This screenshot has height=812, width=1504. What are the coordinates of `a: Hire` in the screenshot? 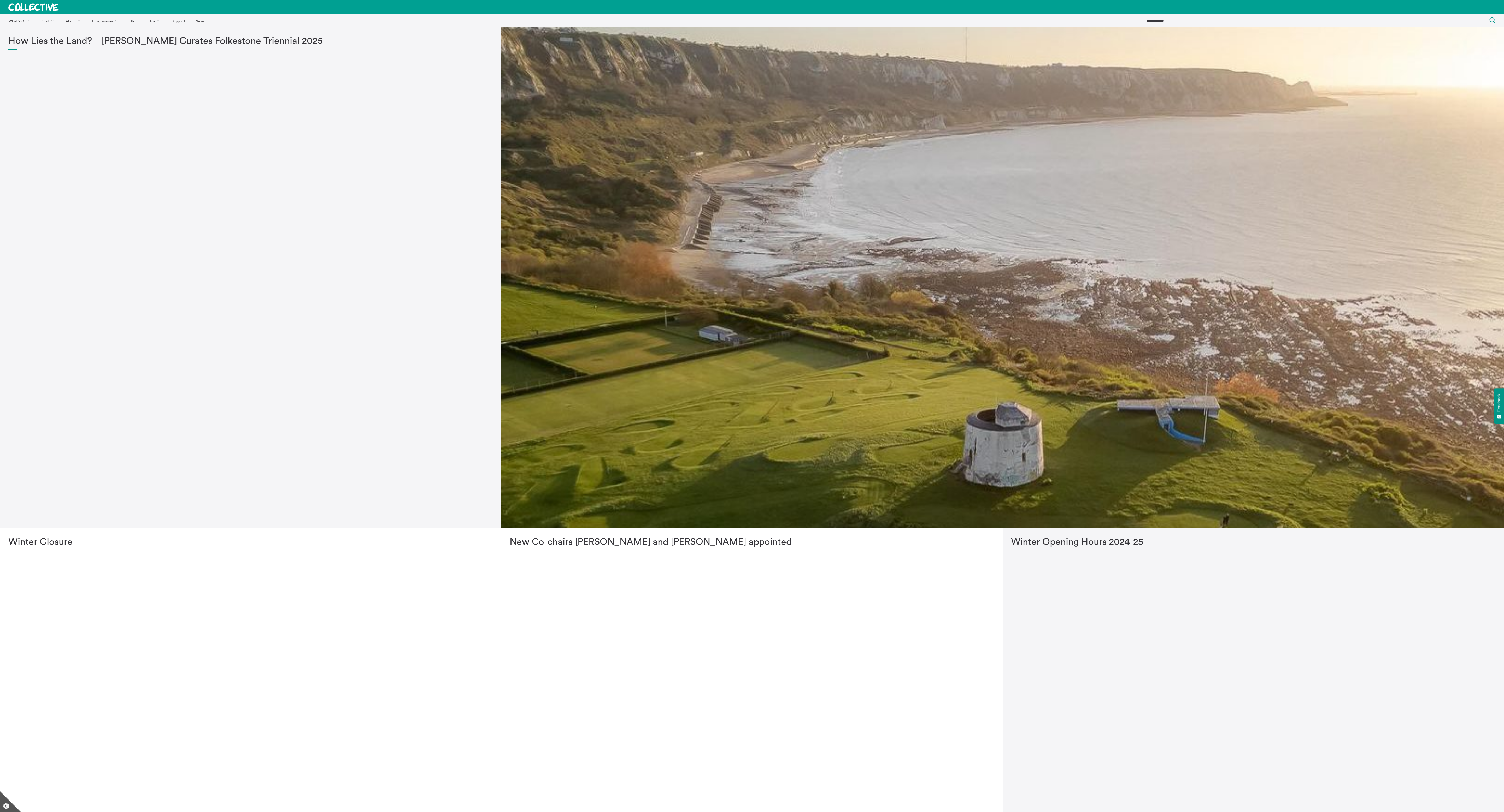 It's located at (155, 21).